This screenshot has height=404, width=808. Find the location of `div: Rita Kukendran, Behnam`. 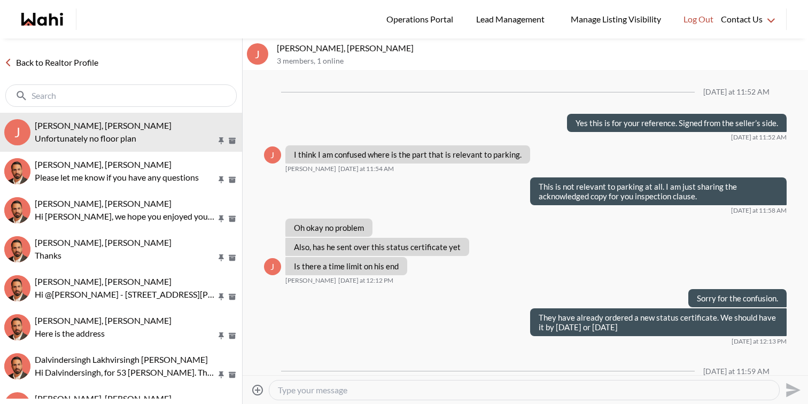

div: Rita Kukendran, Behnam is located at coordinates (17, 327).